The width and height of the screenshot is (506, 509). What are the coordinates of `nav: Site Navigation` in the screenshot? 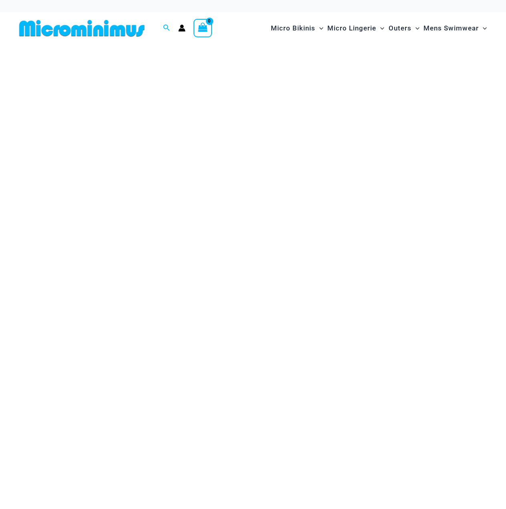 It's located at (379, 28).